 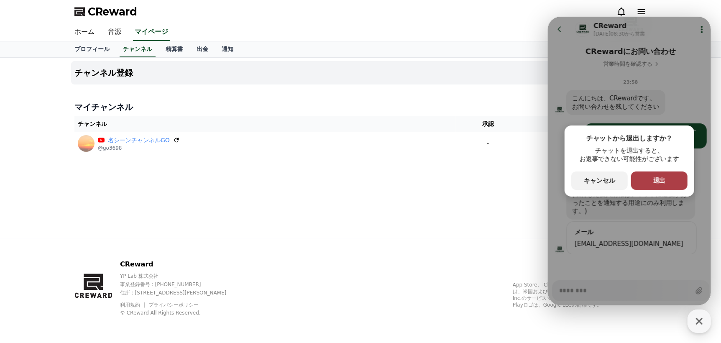 I want to click on a: チャンネル, so click(x=138, y=49).